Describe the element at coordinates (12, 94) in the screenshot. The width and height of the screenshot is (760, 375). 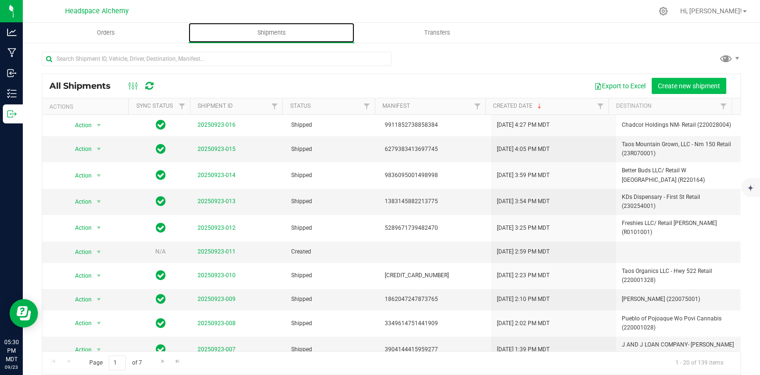
I see `inline-svg: Inventory` at that location.